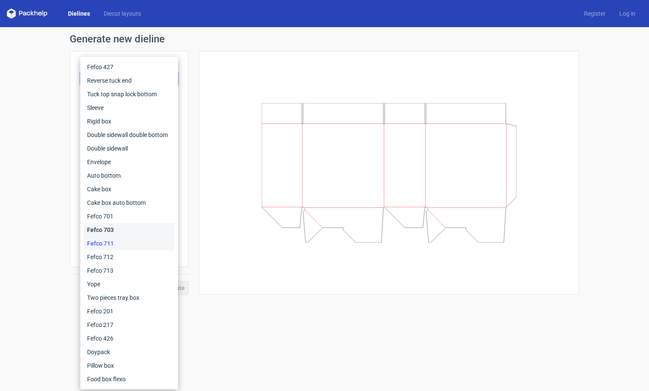  What do you see at coordinates (129, 339) in the screenshot?
I see `div: Fefco 426` at bounding box center [129, 339].